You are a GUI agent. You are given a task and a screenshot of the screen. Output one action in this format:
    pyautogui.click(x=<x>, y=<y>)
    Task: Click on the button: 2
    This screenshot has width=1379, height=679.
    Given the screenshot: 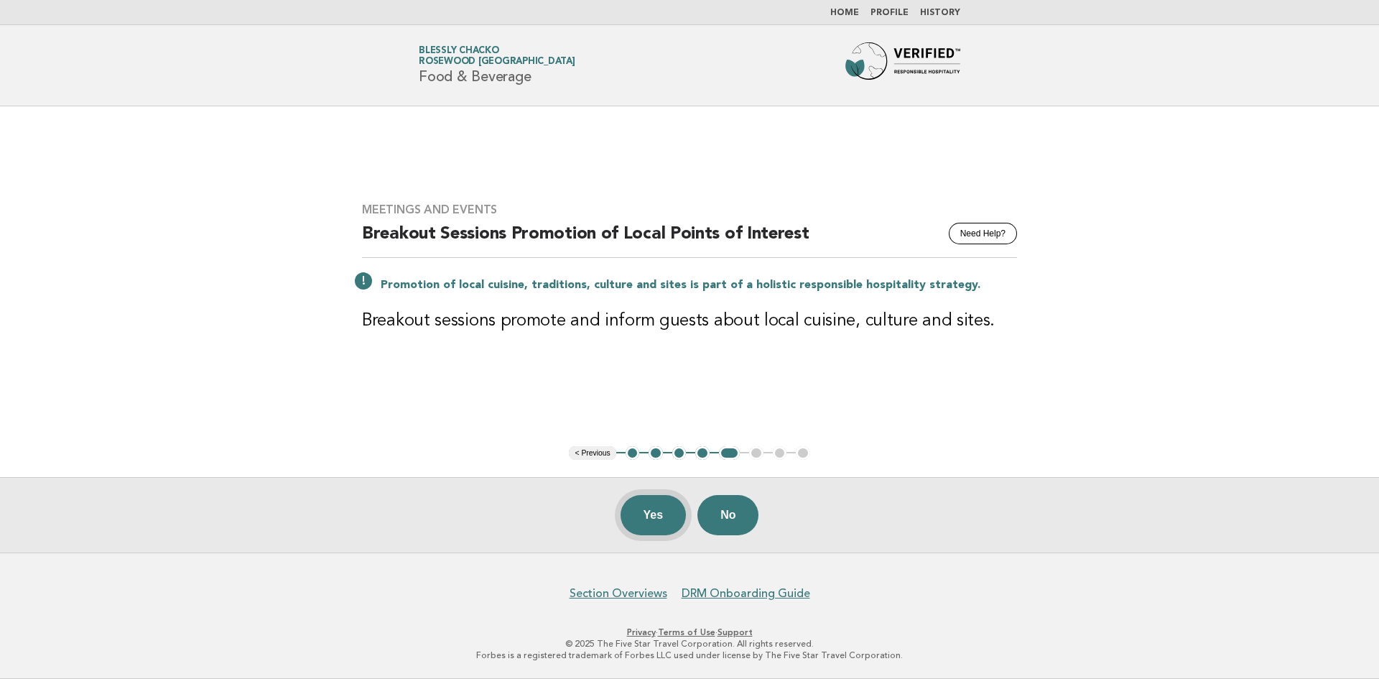 What is the action you would take?
    pyautogui.click(x=656, y=453)
    